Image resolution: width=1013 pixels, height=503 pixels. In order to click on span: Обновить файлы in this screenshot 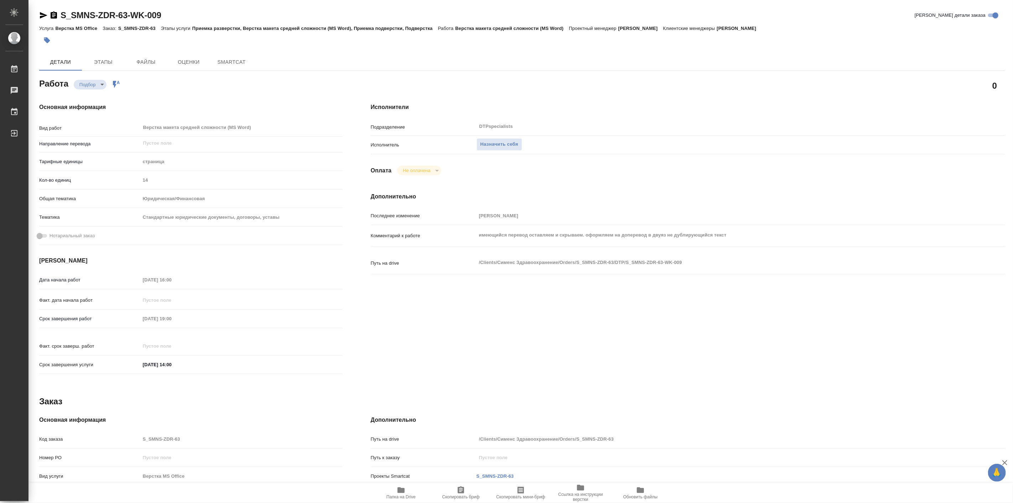, I will do `click(640, 497)`.